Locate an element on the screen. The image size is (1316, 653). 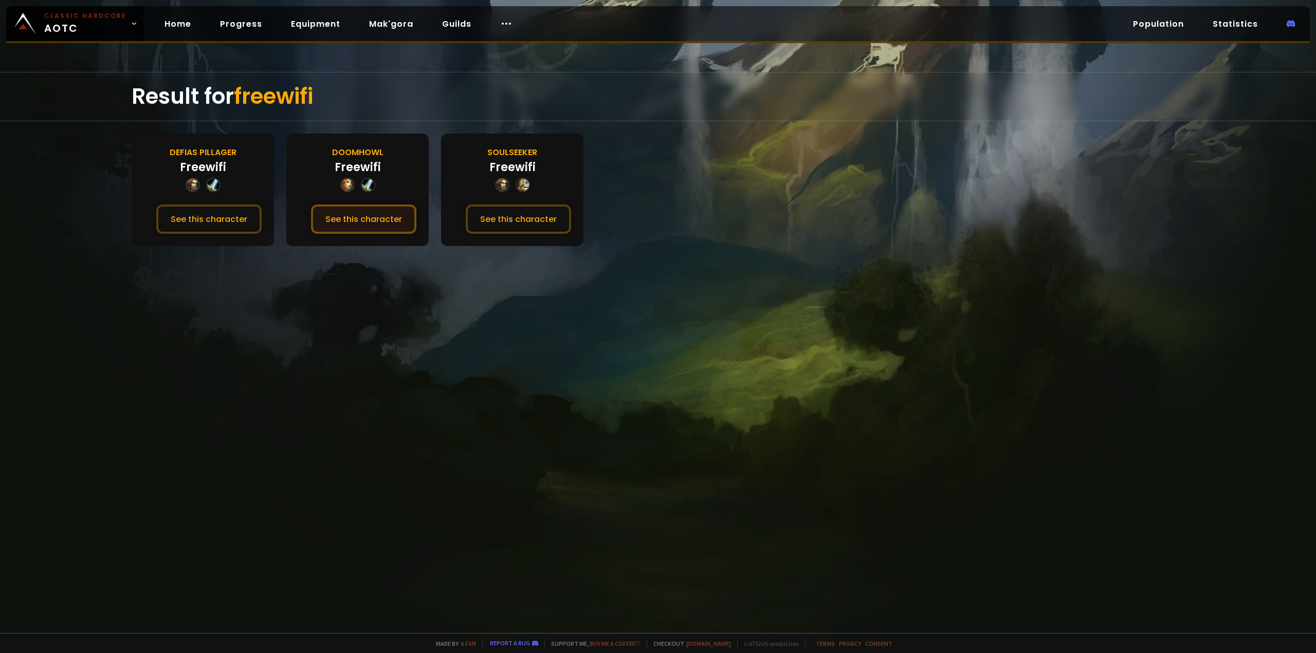
a: Report a bug is located at coordinates (510, 643).